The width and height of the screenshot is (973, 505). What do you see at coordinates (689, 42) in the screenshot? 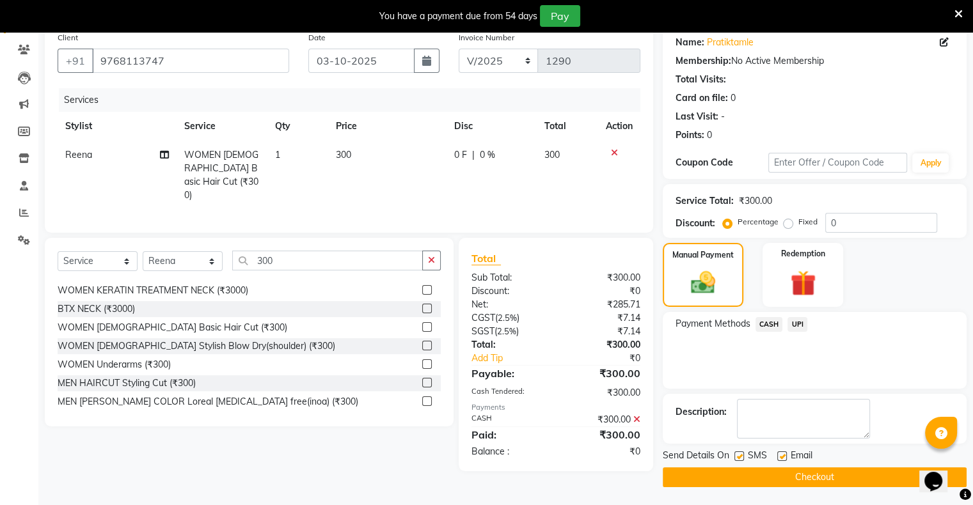
I see `div: Name:` at bounding box center [689, 42].